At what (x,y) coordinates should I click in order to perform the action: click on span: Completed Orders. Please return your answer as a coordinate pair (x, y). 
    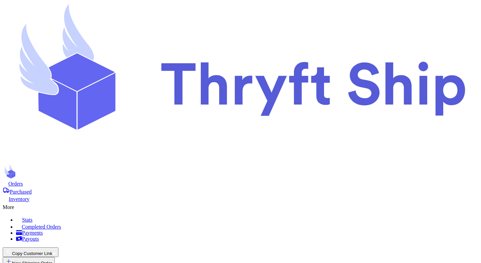
    Looking at the image, I should click on (41, 227).